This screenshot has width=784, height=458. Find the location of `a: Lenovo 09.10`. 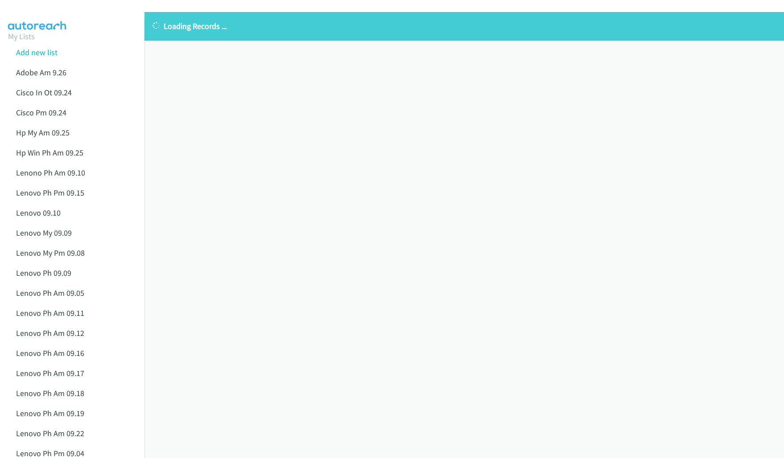

a: Lenovo 09.10 is located at coordinates (38, 213).